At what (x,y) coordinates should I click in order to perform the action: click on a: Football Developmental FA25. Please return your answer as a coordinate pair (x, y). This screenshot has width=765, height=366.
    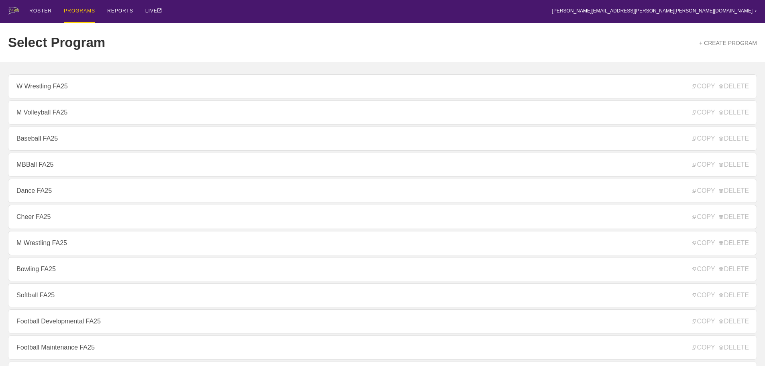
    Looking at the image, I should click on (382, 321).